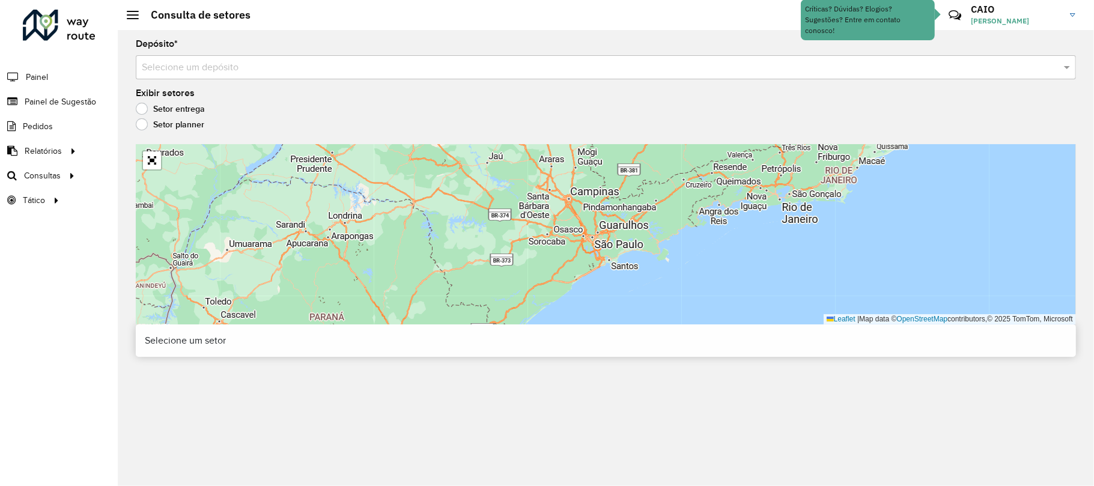 The image size is (1094, 486). What do you see at coordinates (37, 77) in the screenshot?
I see `span: Painel` at bounding box center [37, 77].